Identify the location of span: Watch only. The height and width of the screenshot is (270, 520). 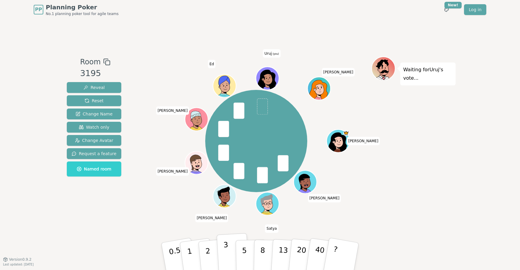
(94, 127).